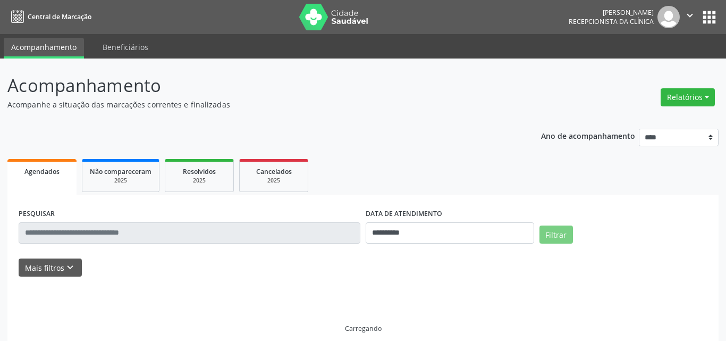 The height and width of the screenshot is (341, 726). What do you see at coordinates (588, 135) in the screenshot?
I see `p: Ano de acompanhamento` at bounding box center [588, 135].